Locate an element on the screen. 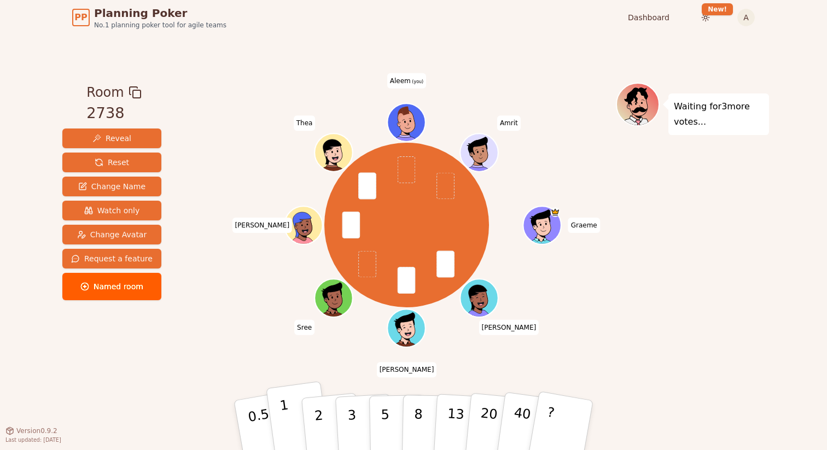 The height and width of the screenshot is (450, 827). span: No.1 planning poker tool for agile teams is located at coordinates (160, 25).